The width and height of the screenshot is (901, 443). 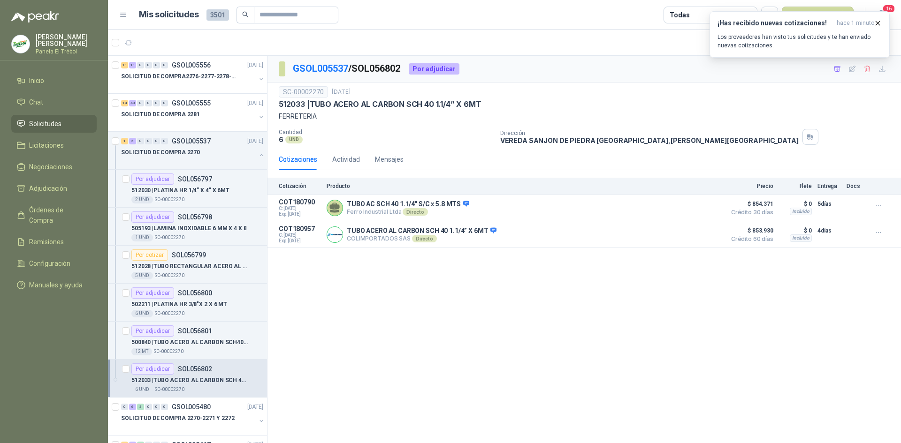 I want to click on div: 5, so click(x=132, y=141).